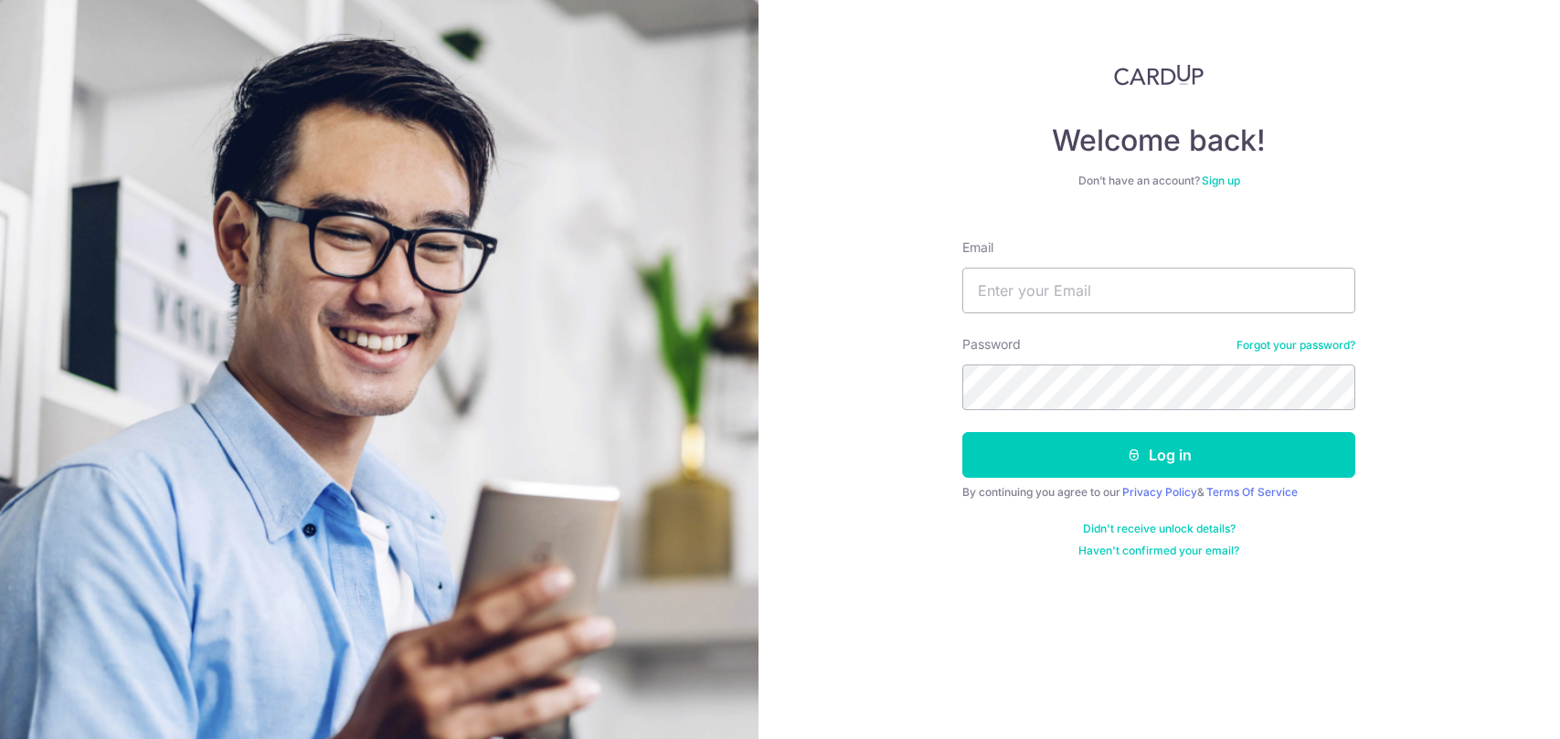 This screenshot has width=1560, height=739. I want to click on a: Haven't confirmed your email?, so click(1159, 551).